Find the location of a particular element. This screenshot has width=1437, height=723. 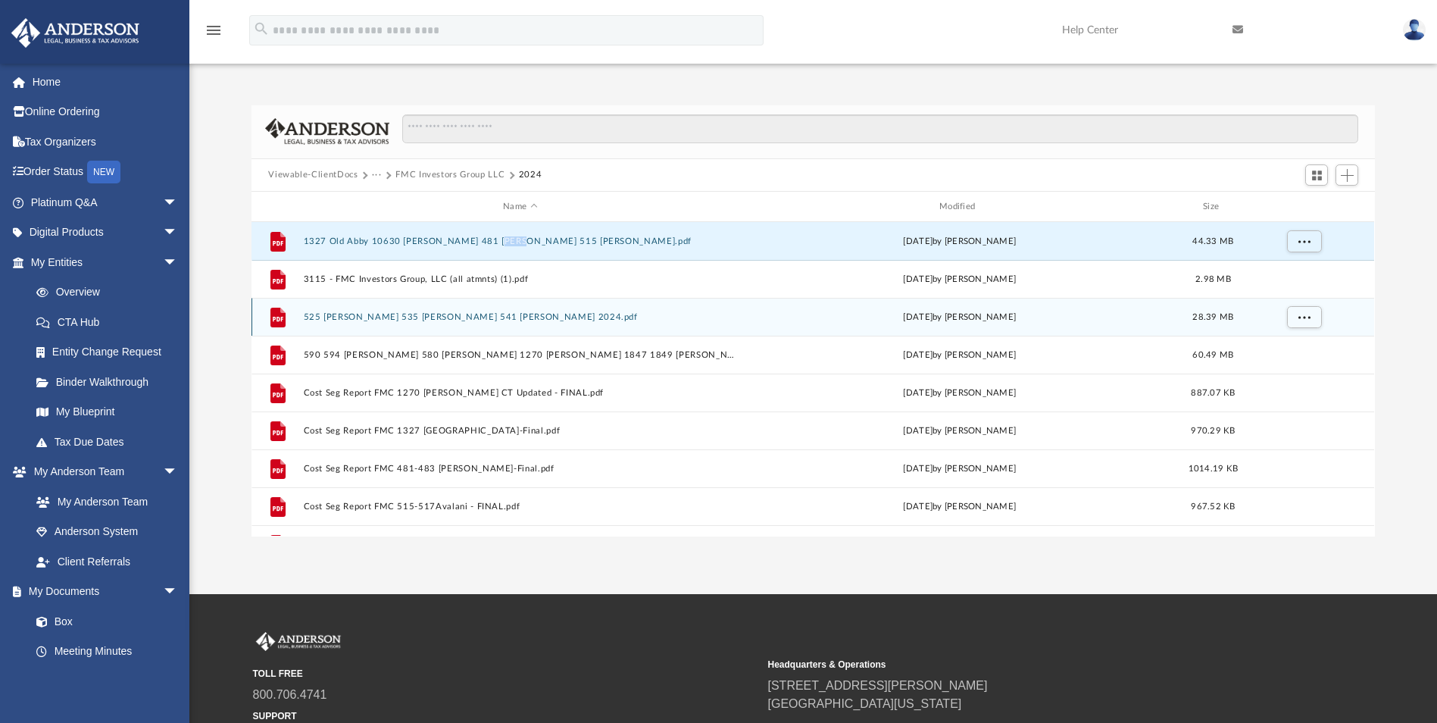

small: TOLL FREE is located at coordinates (505, 673).